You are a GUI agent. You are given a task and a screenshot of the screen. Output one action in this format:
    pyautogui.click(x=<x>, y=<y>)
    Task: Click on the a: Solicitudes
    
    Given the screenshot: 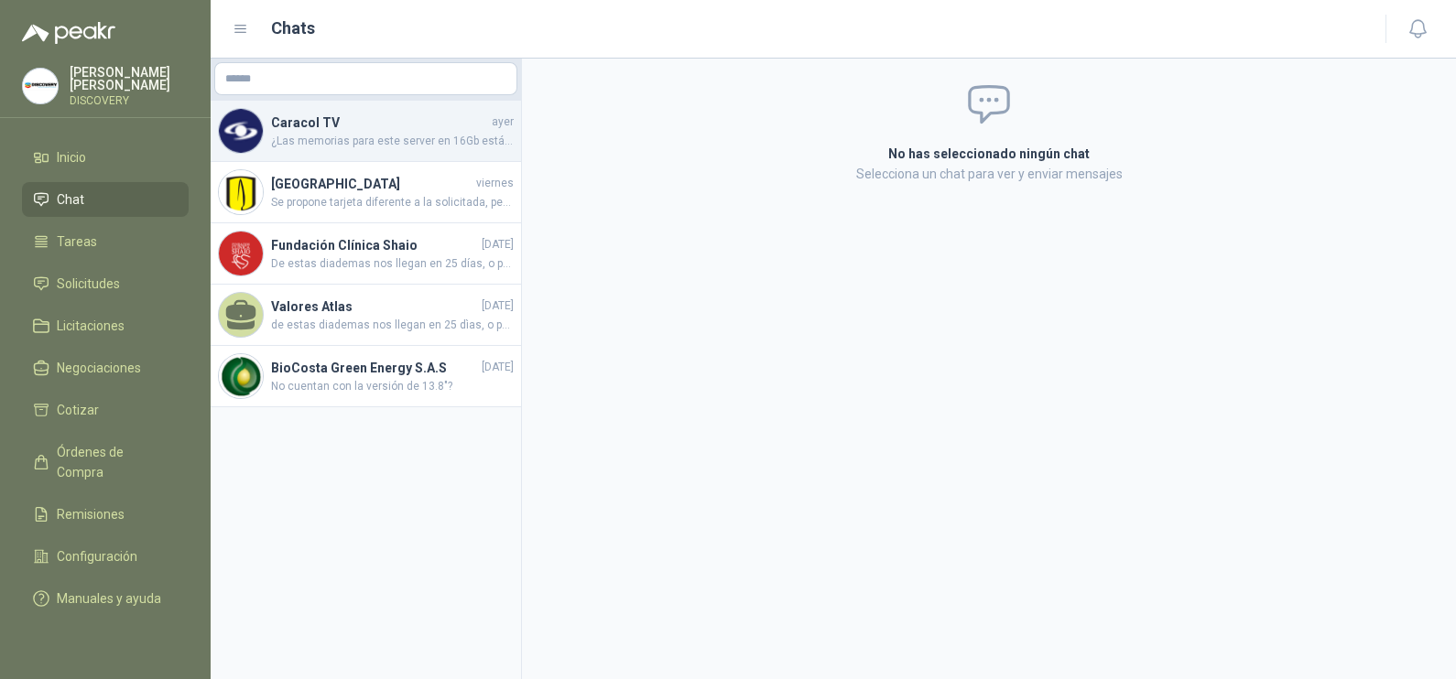 What is the action you would take?
    pyautogui.click(x=105, y=284)
    